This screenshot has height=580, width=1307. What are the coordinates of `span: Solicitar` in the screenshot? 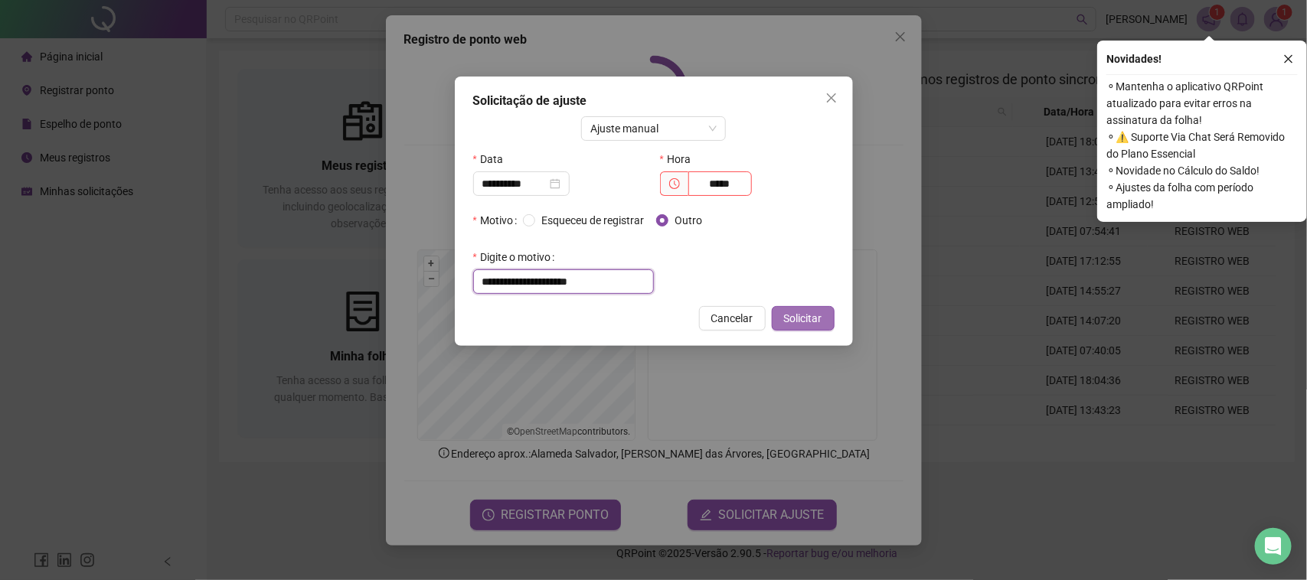 It's located at (803, 318).